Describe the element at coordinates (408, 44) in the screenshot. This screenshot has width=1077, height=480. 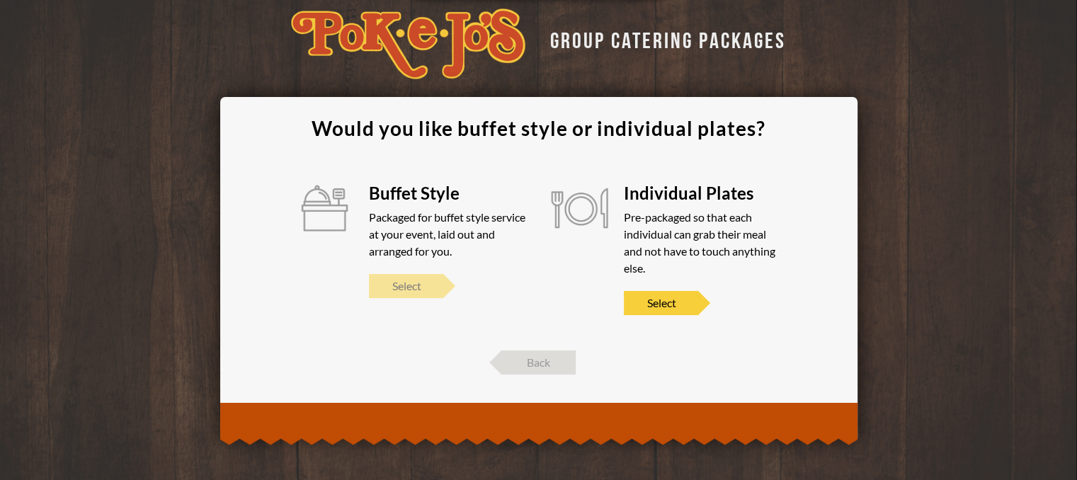
I see `img: logo-34603ddf.svg` at that location.